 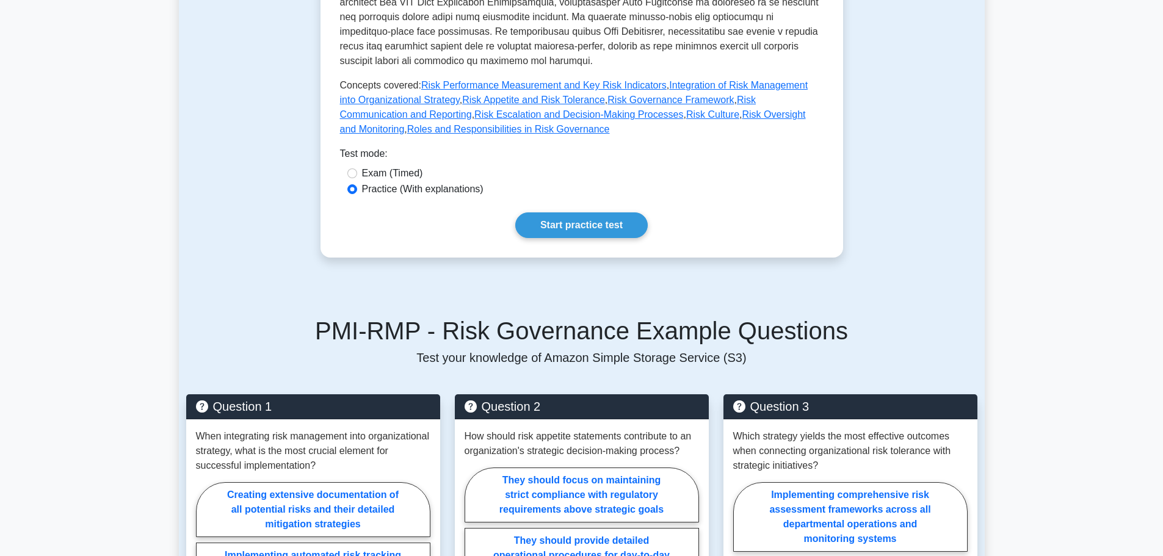 What do you see at coordinates (851, 407) in the screenshot?
I see `h5: Question 3` at bounding box center [851, 407].